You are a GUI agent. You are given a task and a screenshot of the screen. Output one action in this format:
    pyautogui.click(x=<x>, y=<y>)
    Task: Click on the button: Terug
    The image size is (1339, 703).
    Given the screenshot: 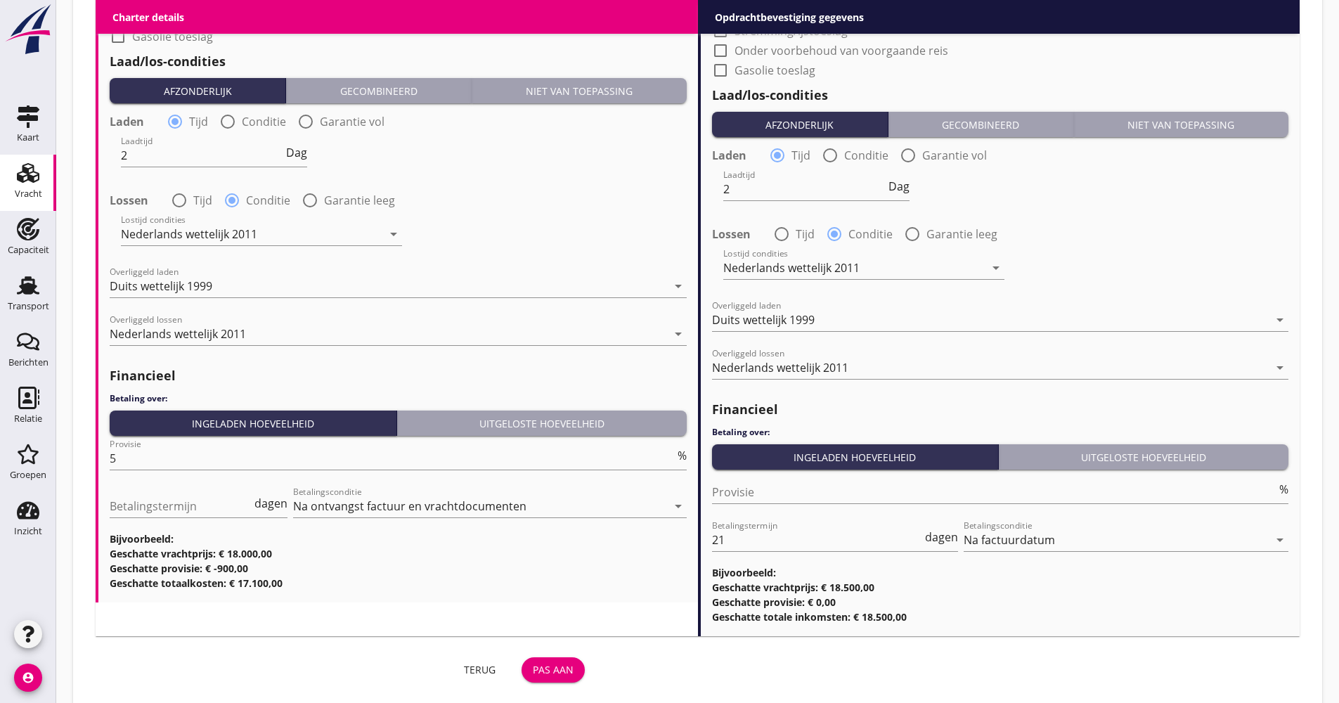 What is the action you would take?
    pyautogui.click(x=479, y=670)
    